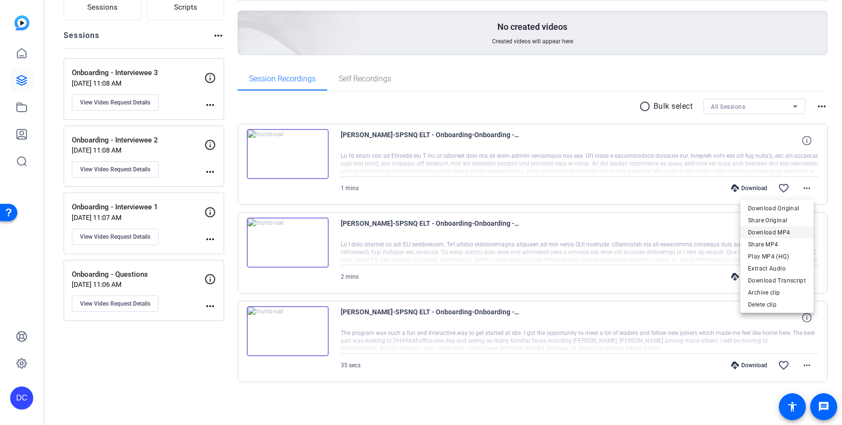 The height and width of the screenshot is (425, 842). Describe the element at coordinates (776, 293) in the screenshot. I see `span: Archive clip` at that location.